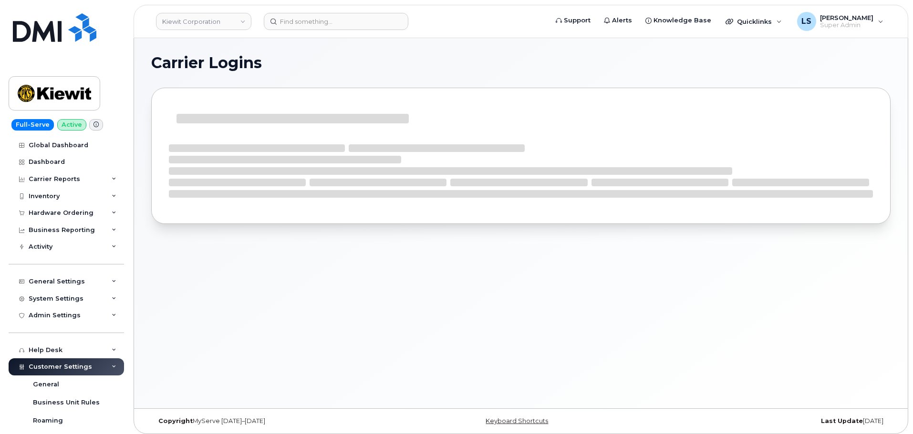 The width and height of the screenshot is (913, 434). What do you see at coordinates (206, 63) in the screenshot?
I see `span: Carrier Logins` at bounding box center [206, 63].